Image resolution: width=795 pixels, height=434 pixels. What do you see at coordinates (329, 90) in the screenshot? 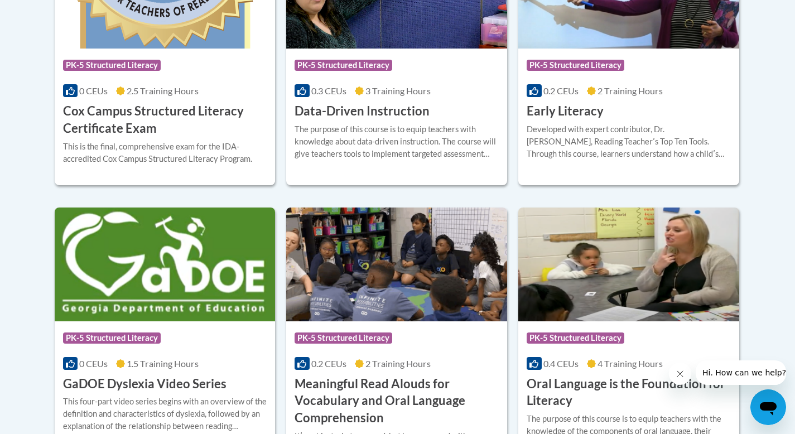
I see `span: 0.3 CEUs` at bounding box center [329, 90].